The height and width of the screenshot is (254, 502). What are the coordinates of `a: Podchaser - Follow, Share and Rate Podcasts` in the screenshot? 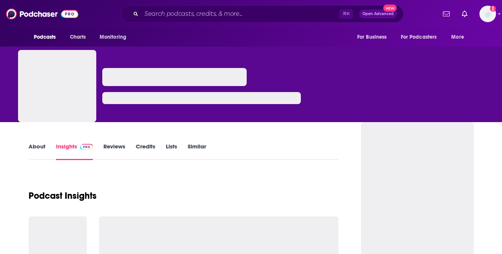 It's located at (42, 14).